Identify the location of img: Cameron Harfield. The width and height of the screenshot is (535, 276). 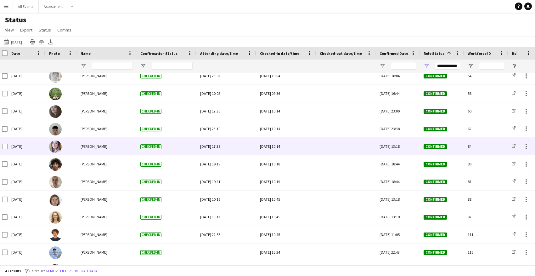
(55, 252).